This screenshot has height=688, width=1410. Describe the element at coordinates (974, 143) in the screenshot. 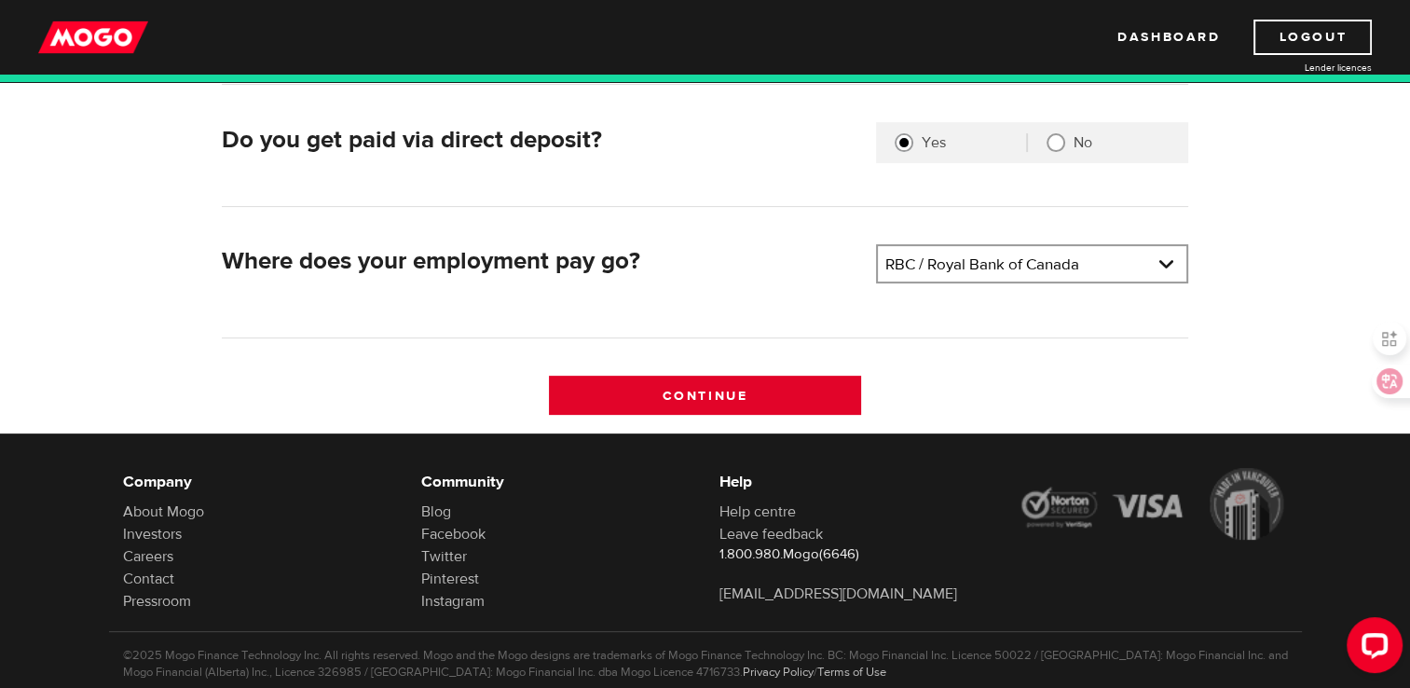

I see `label: Yes` at that location.